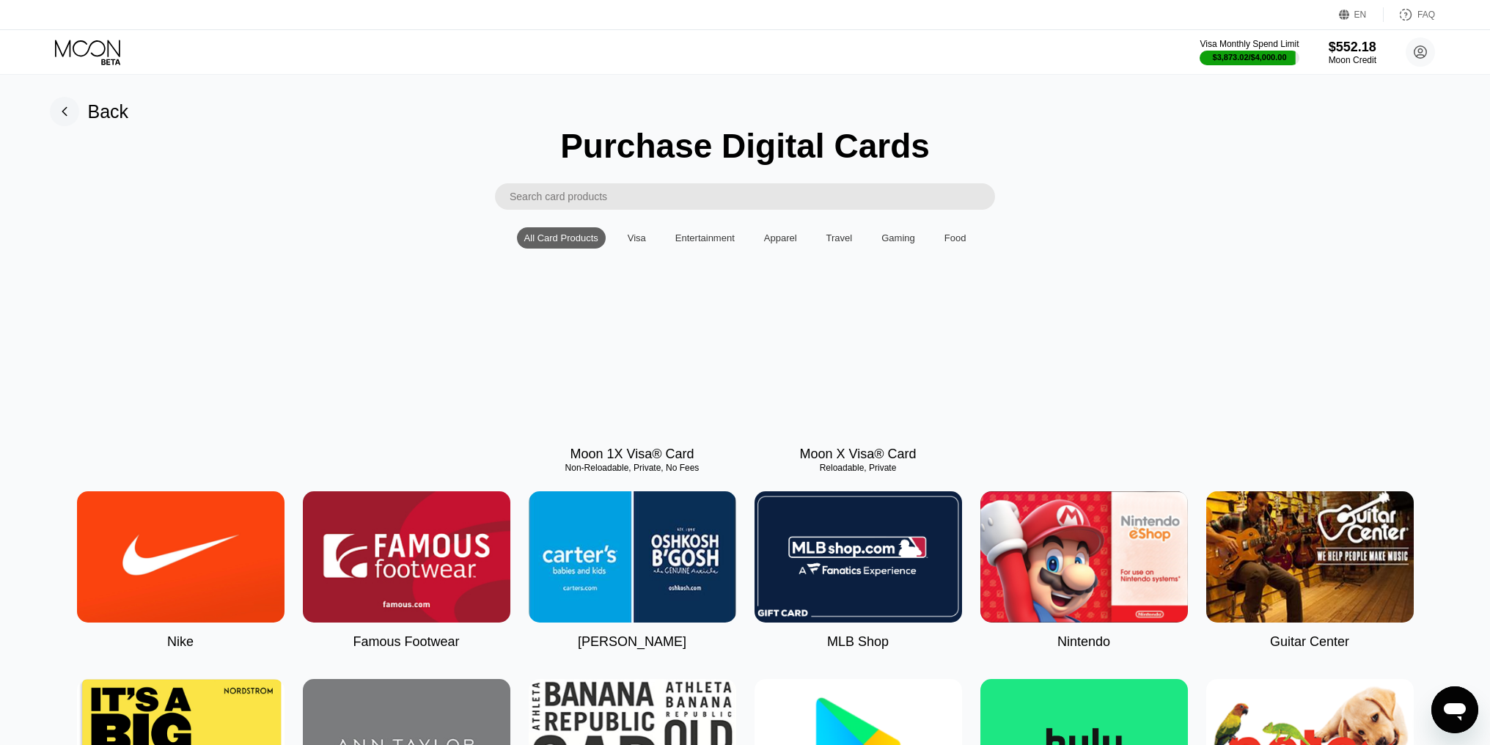 This screenshot has height=745, width=1490. I want to click on div: All Card Products, so click(561, 238).